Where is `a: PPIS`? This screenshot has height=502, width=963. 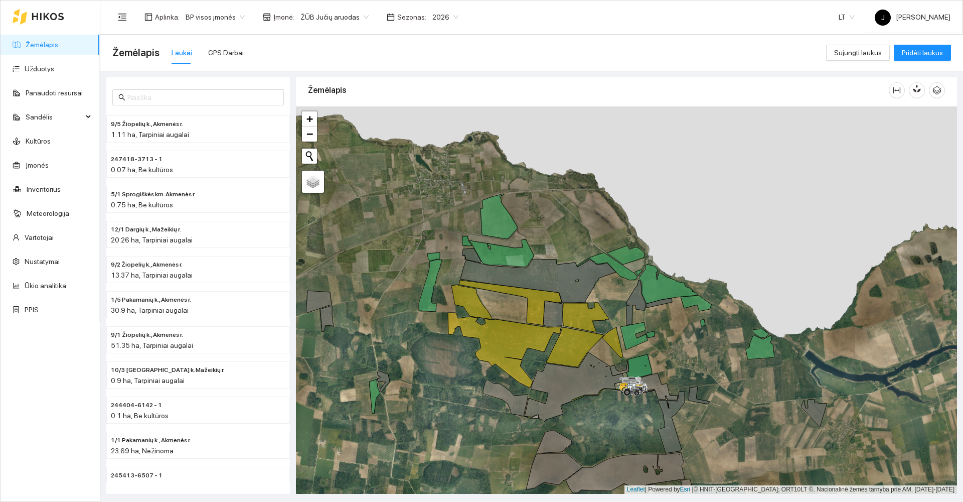
a: PPIS is located at coordinates (32, 309).